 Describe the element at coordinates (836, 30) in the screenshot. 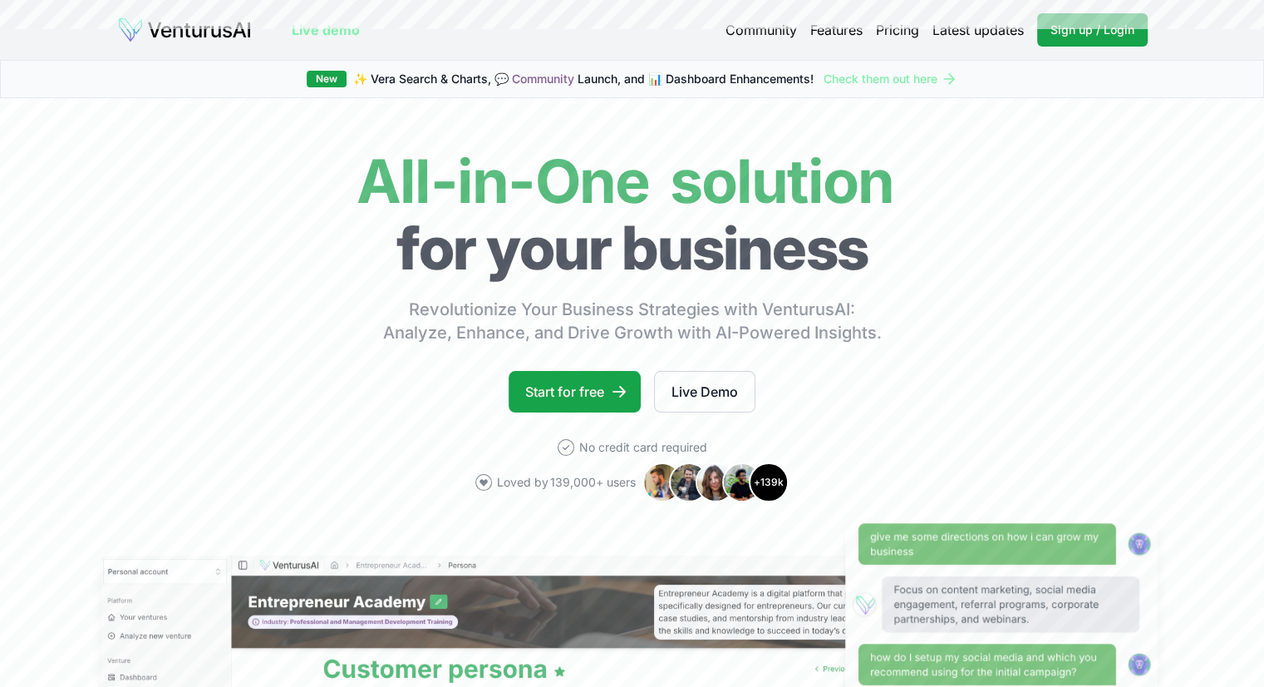

I see `a: Features` at that location.